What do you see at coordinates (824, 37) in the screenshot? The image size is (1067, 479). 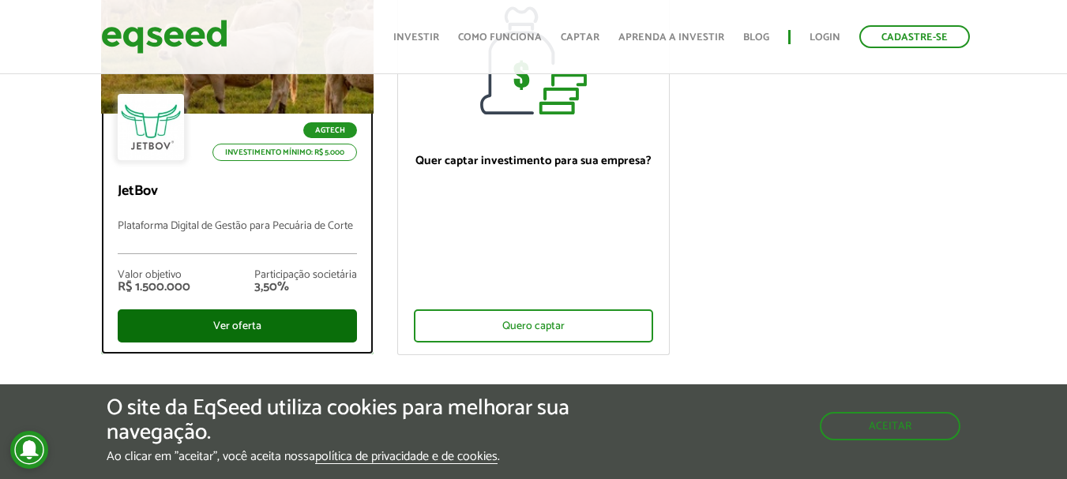 I see `a: Login` at bounding box center [824, 37].